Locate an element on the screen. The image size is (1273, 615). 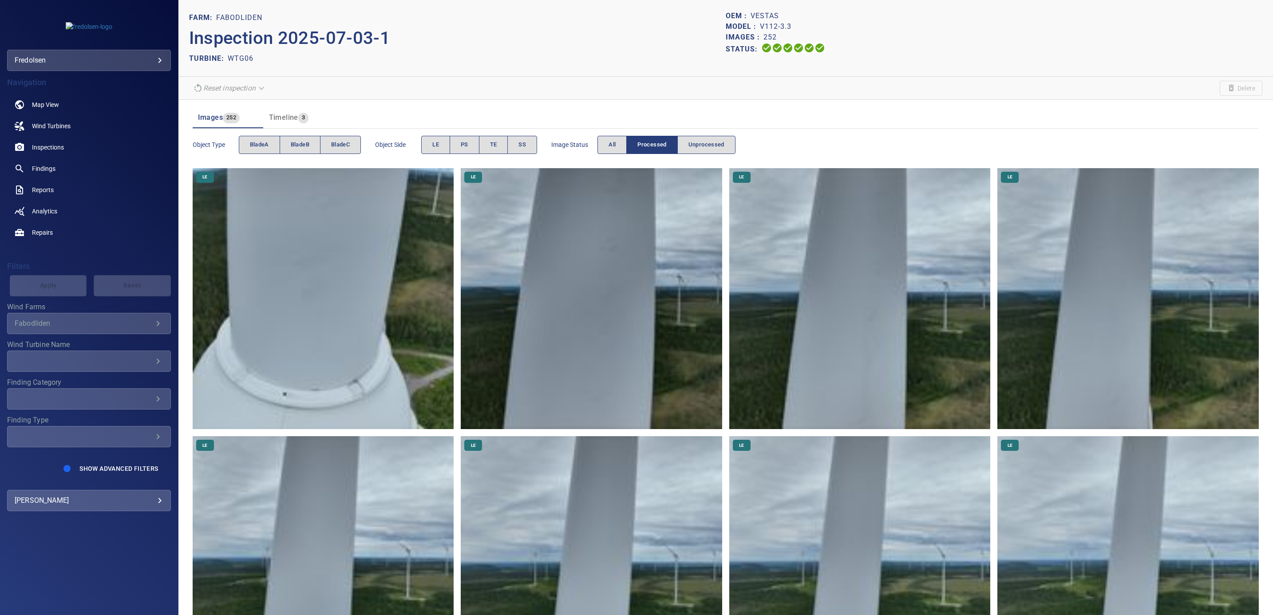
svg: Uploading 100% is located at coordinates (766, 48).